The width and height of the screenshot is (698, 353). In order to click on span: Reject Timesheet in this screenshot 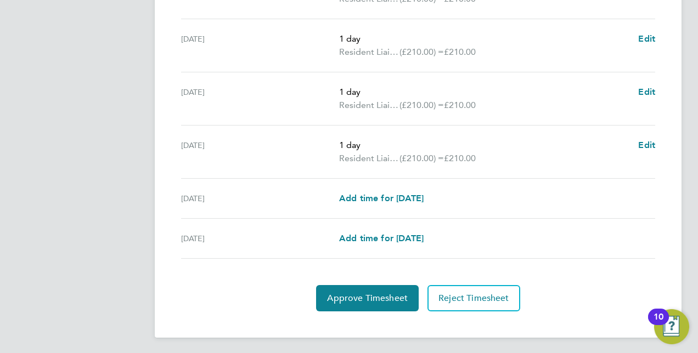, I will do `click(474, 299)`.